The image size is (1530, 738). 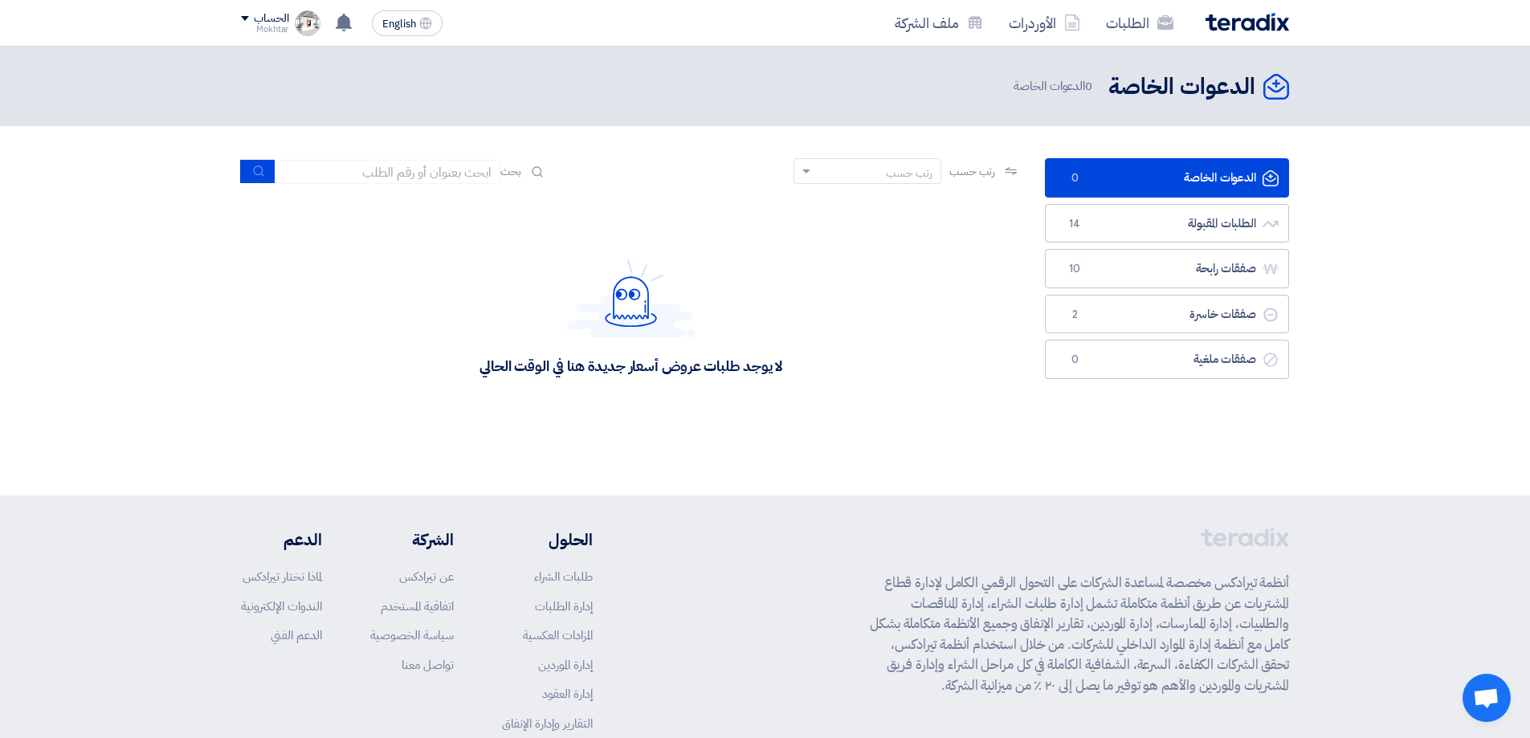 I want to click on li: الدعم, so click(x=281, y=540).